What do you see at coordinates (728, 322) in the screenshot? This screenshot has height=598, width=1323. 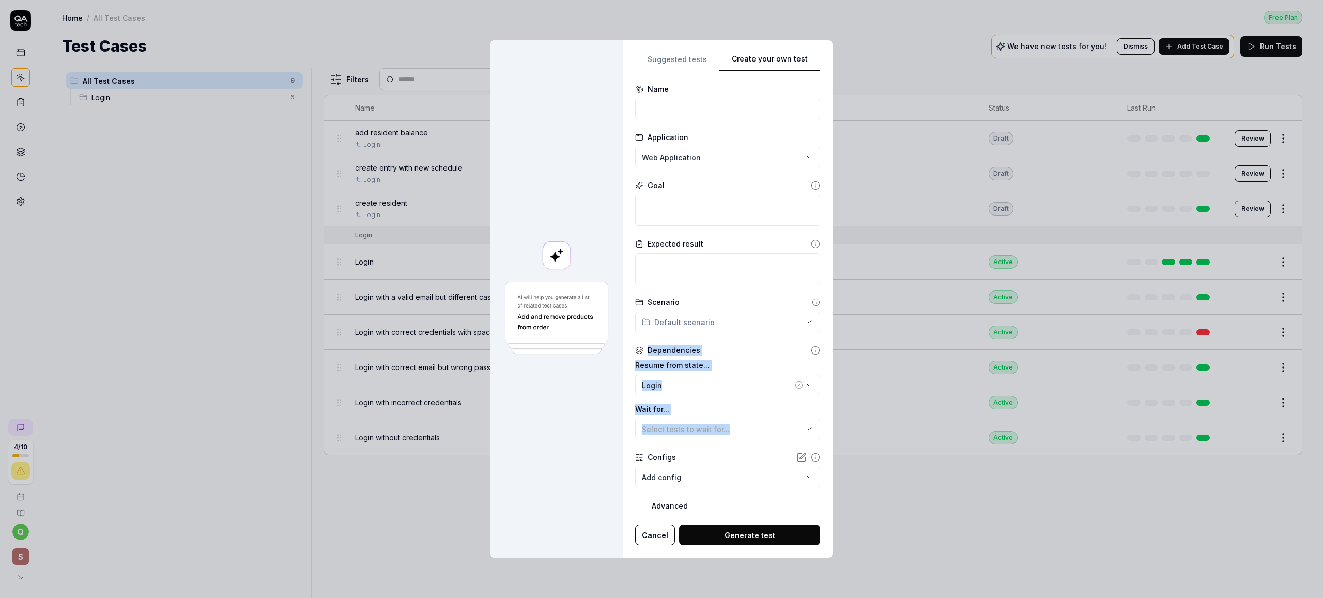 I see `button: Default scenario` at bounding box center [728, 322].